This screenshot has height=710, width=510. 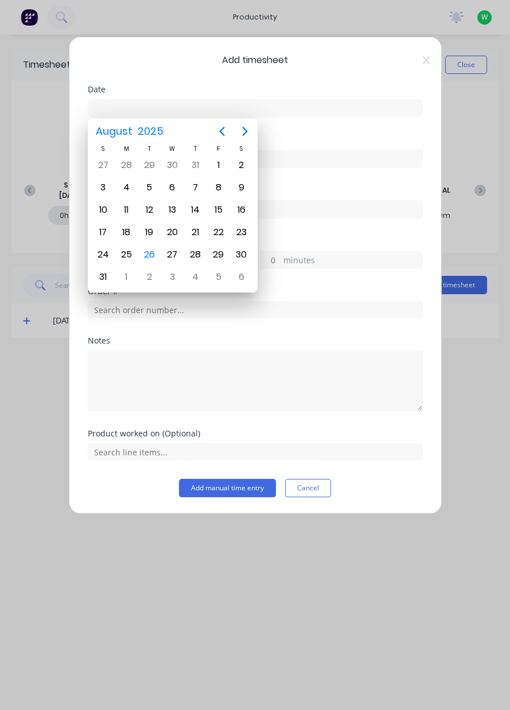 What do you see at coordinates (196, 165) in the screenshot?
I see `div: Thursday, July 31, 2025` at bounding box center [196, 165].